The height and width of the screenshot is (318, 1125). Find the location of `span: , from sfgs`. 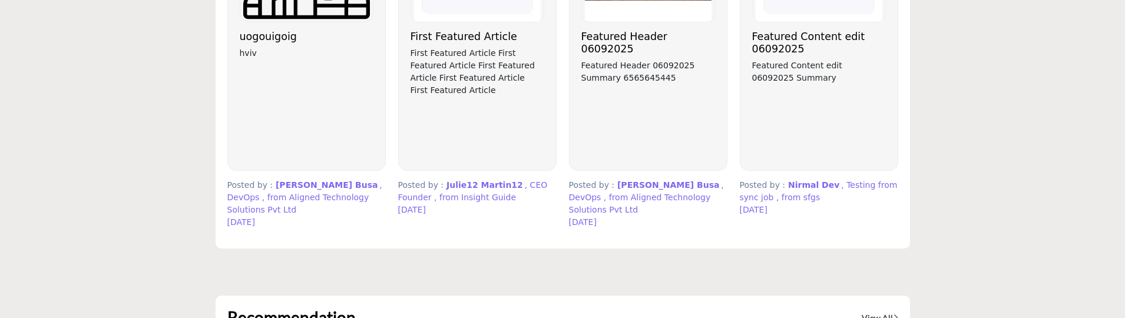

span: , from sfgs is located at coordinates (798, 197).